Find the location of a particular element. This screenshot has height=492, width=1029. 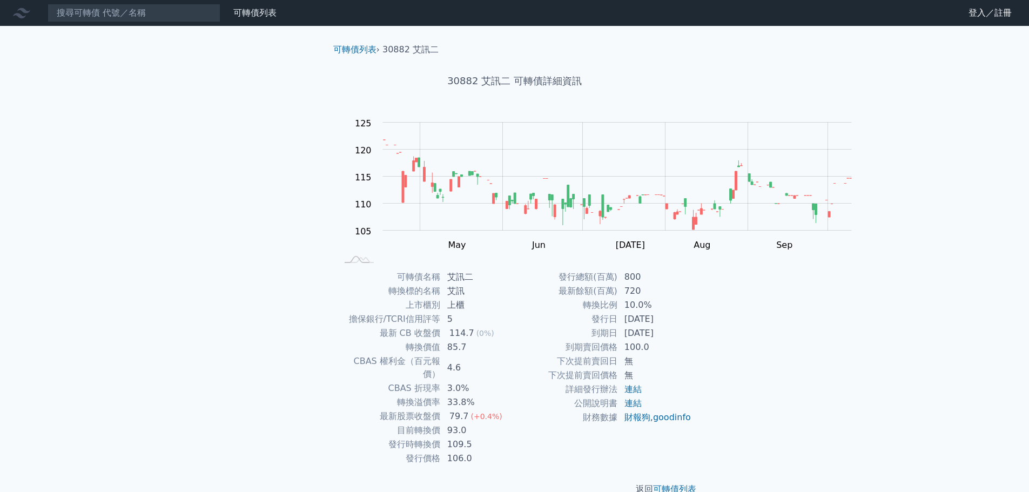

li: 30882 艾訊二 is located at coordinates (410, 50).